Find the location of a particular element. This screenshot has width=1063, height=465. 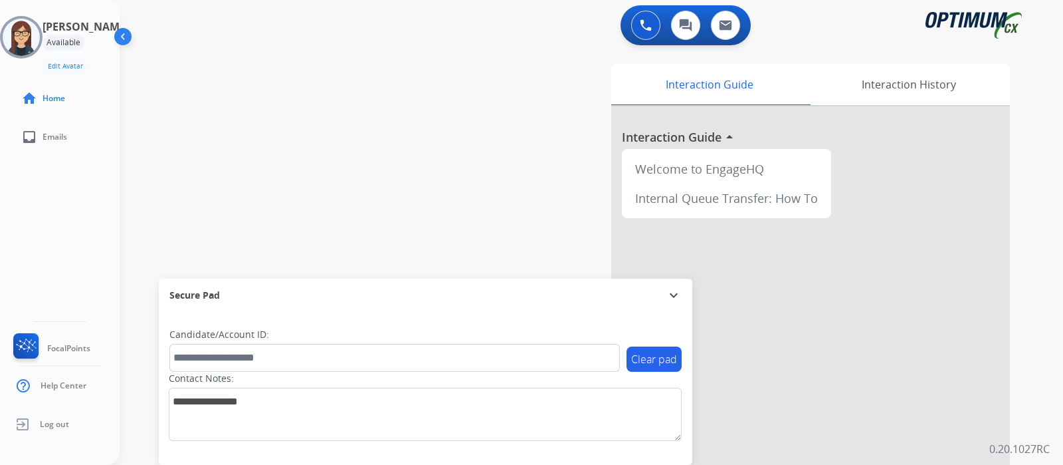

div: Available is located at coordinates (63, 43).